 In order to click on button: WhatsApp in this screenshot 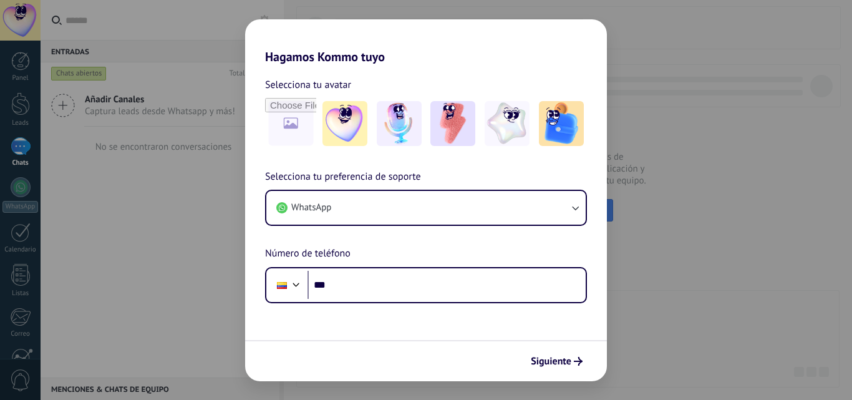, I will do `click(426, 208)`.